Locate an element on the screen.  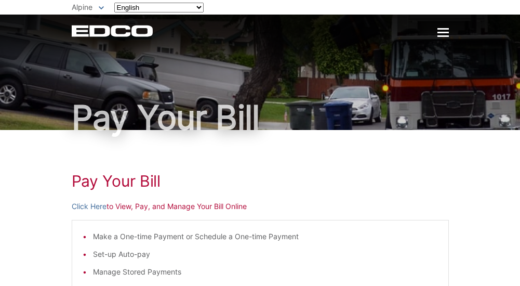
select: Select a language is located at coordinates (159, 7).